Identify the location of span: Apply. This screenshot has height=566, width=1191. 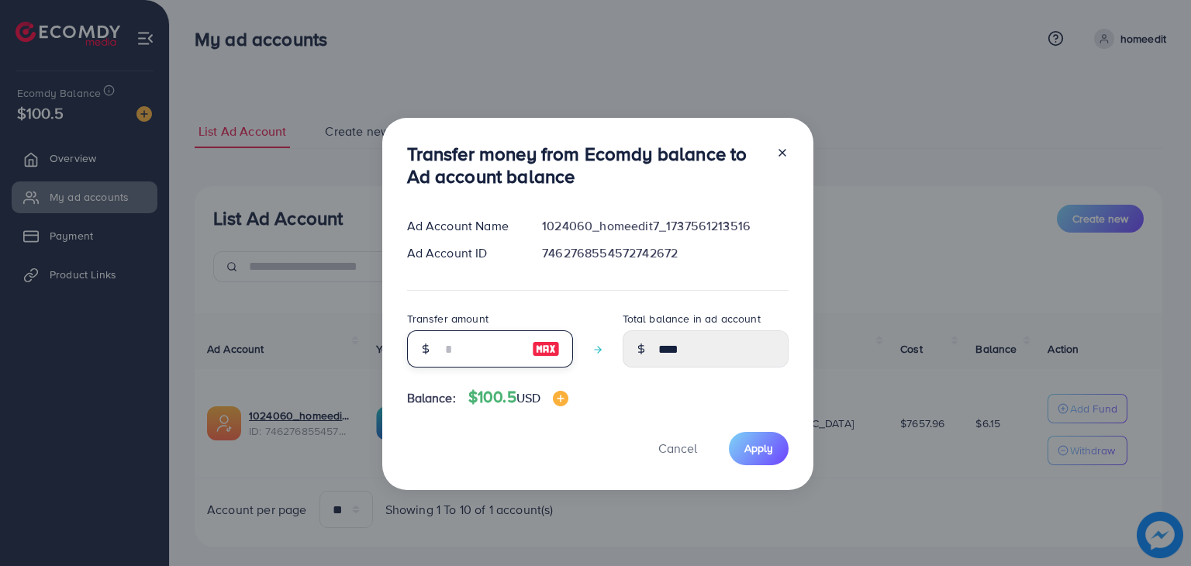
(759, 448).